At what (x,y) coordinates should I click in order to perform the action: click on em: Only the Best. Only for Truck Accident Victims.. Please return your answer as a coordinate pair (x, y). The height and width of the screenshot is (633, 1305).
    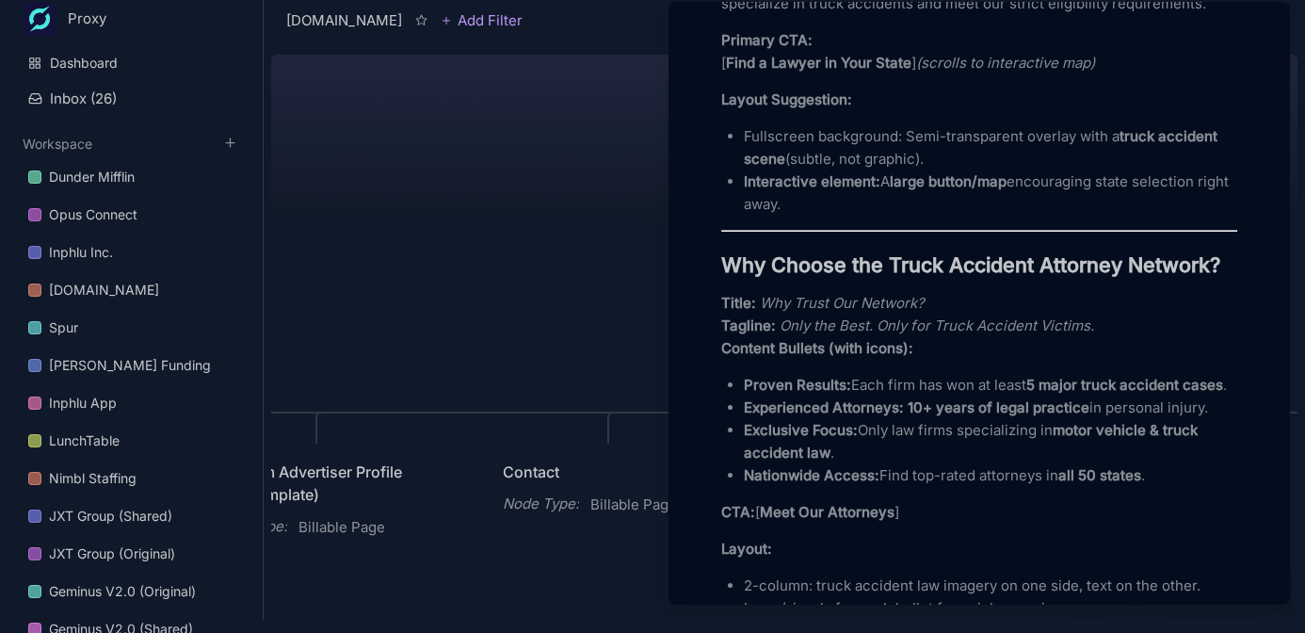
    Looking at the image, I should click on (937, 325).